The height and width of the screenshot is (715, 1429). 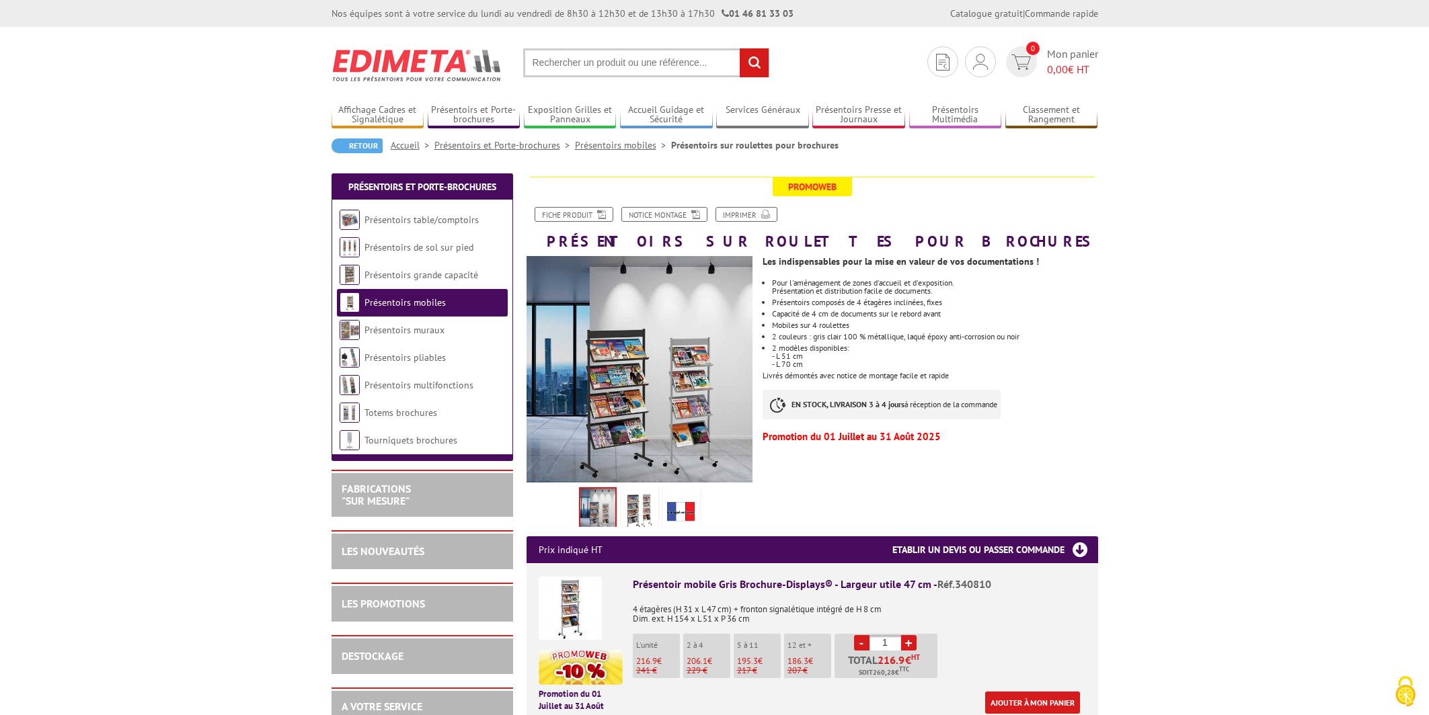 What do you see at coordinates (598, 510) in the screenshot?
I see `img: presentoir_mobile_gris_brochure_displays_47_66cm_340810_340801_341210_341201_.jpg` at bounding box center [598, 510].